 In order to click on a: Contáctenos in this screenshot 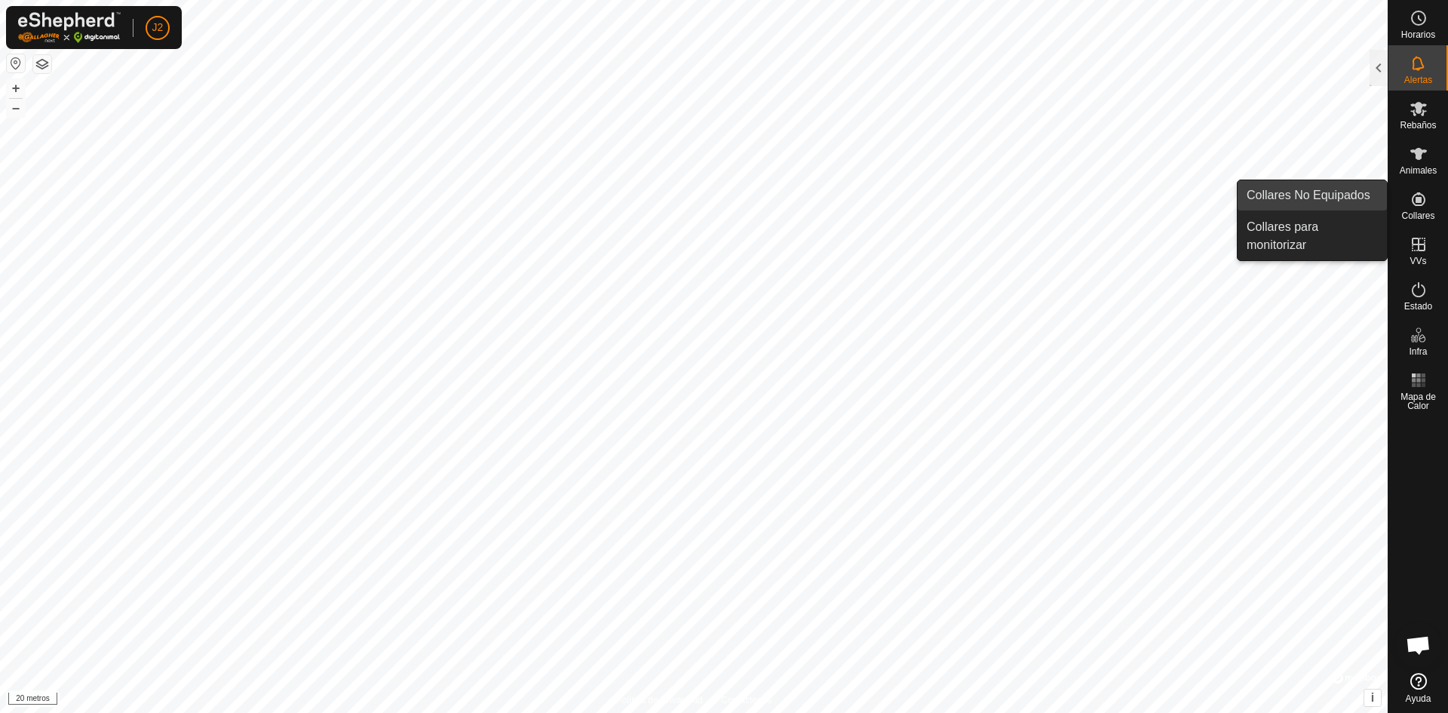, I will do `click(746, 700)`.